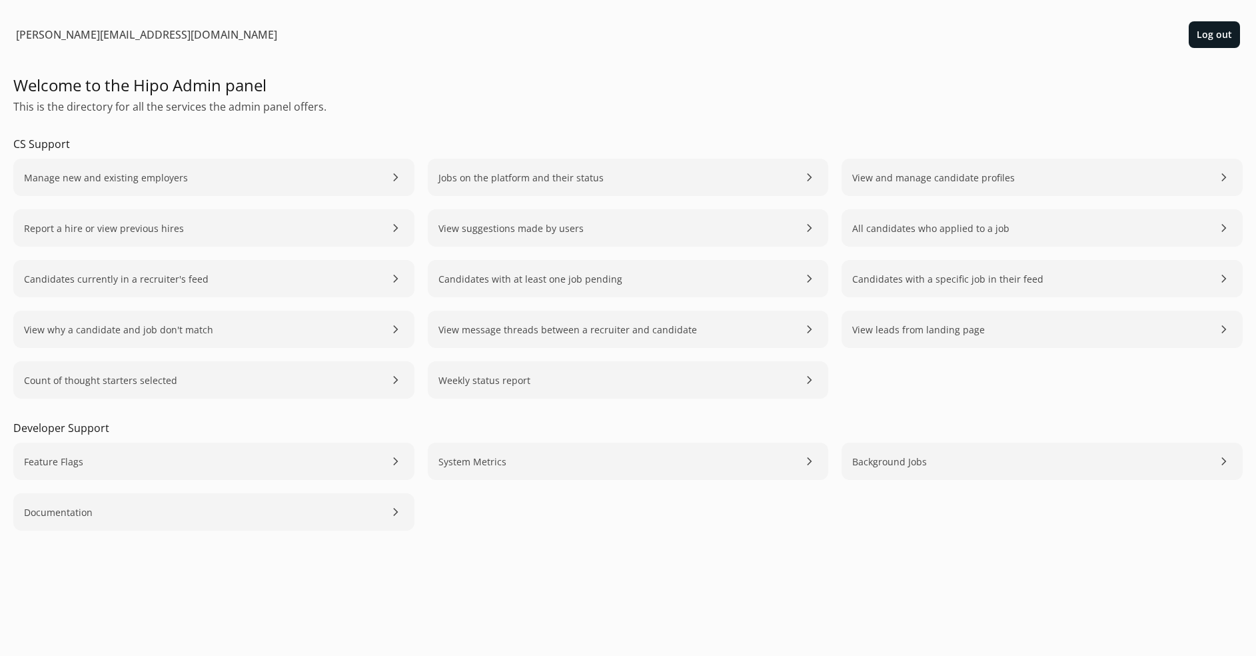 Image resolution: width=1256 pixels, height=656 pixels. I want to click on h2: CS Support, so click(628, 144).